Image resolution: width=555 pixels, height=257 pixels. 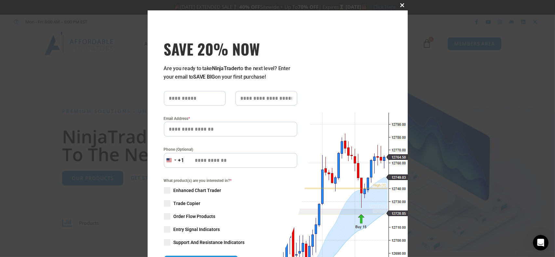 I want to click on span: What product(s) are you interested in?, so click(x=231, y=181).